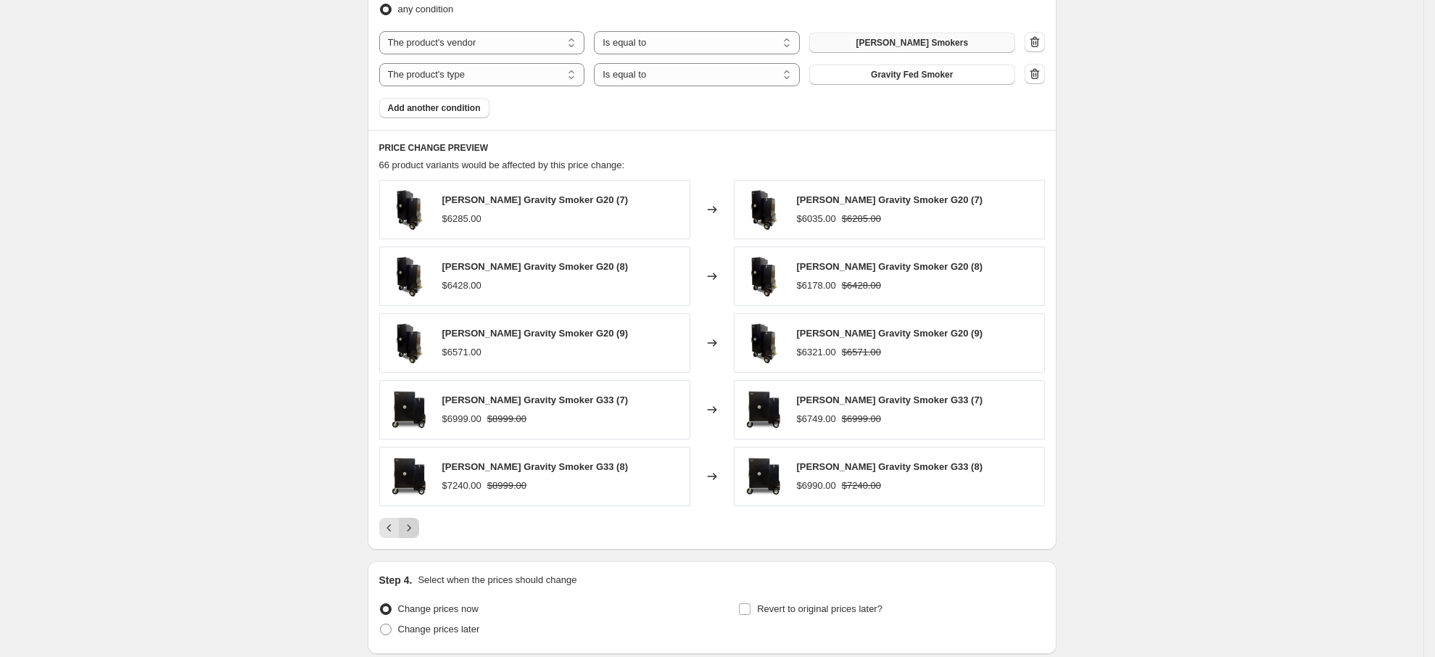  Describe the element at coordinates (399, 528) in the screenshot. I see `nav: Pagination` at that location.